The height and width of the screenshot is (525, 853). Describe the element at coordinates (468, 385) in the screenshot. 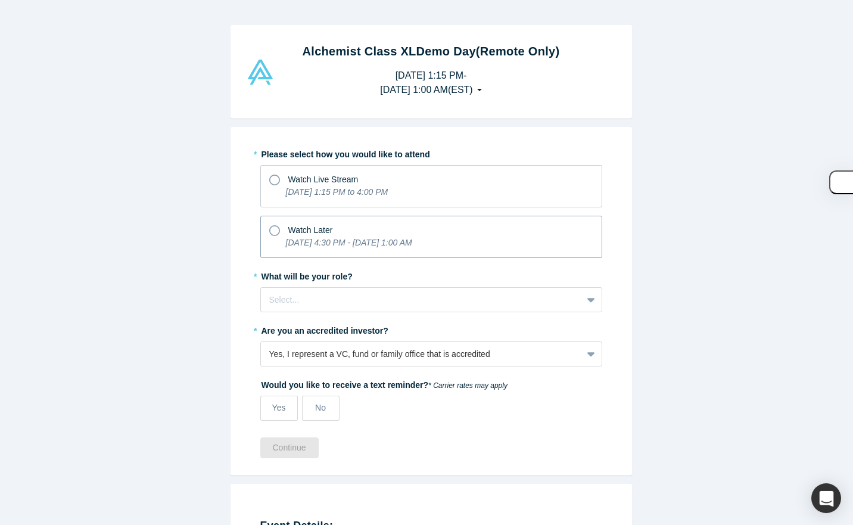

I see `em: * Carrier rates may apply` at that location.